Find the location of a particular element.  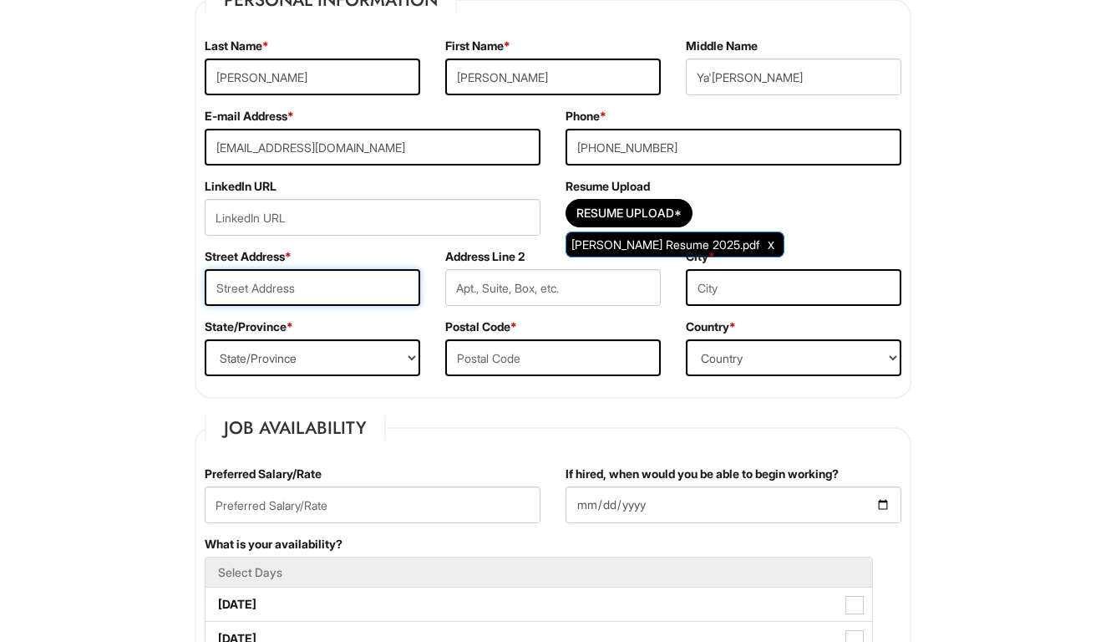

label: Phone is located at coordinates (586, 116).